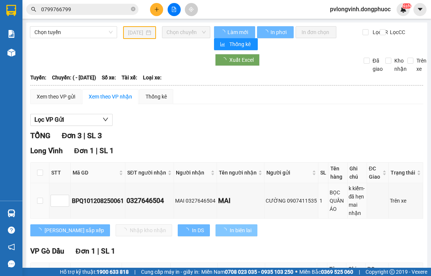 This screenshot has width=431, height=276. Describe the element at coordinates (238, 173) in the screenshot. I see `span: Tên người nhận` at that location.